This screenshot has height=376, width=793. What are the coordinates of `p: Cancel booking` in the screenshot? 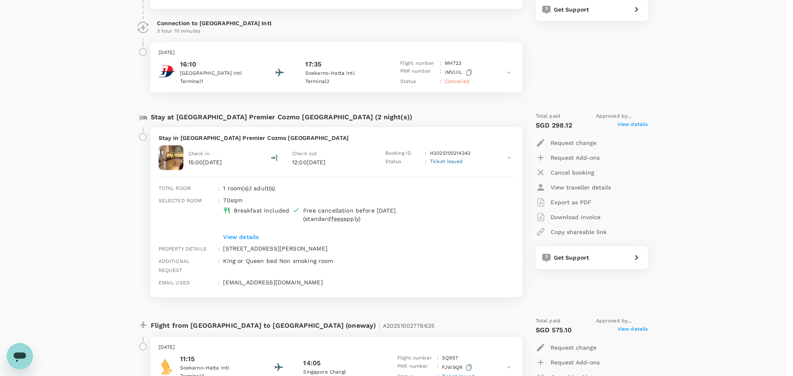 It's located at (572, 173).